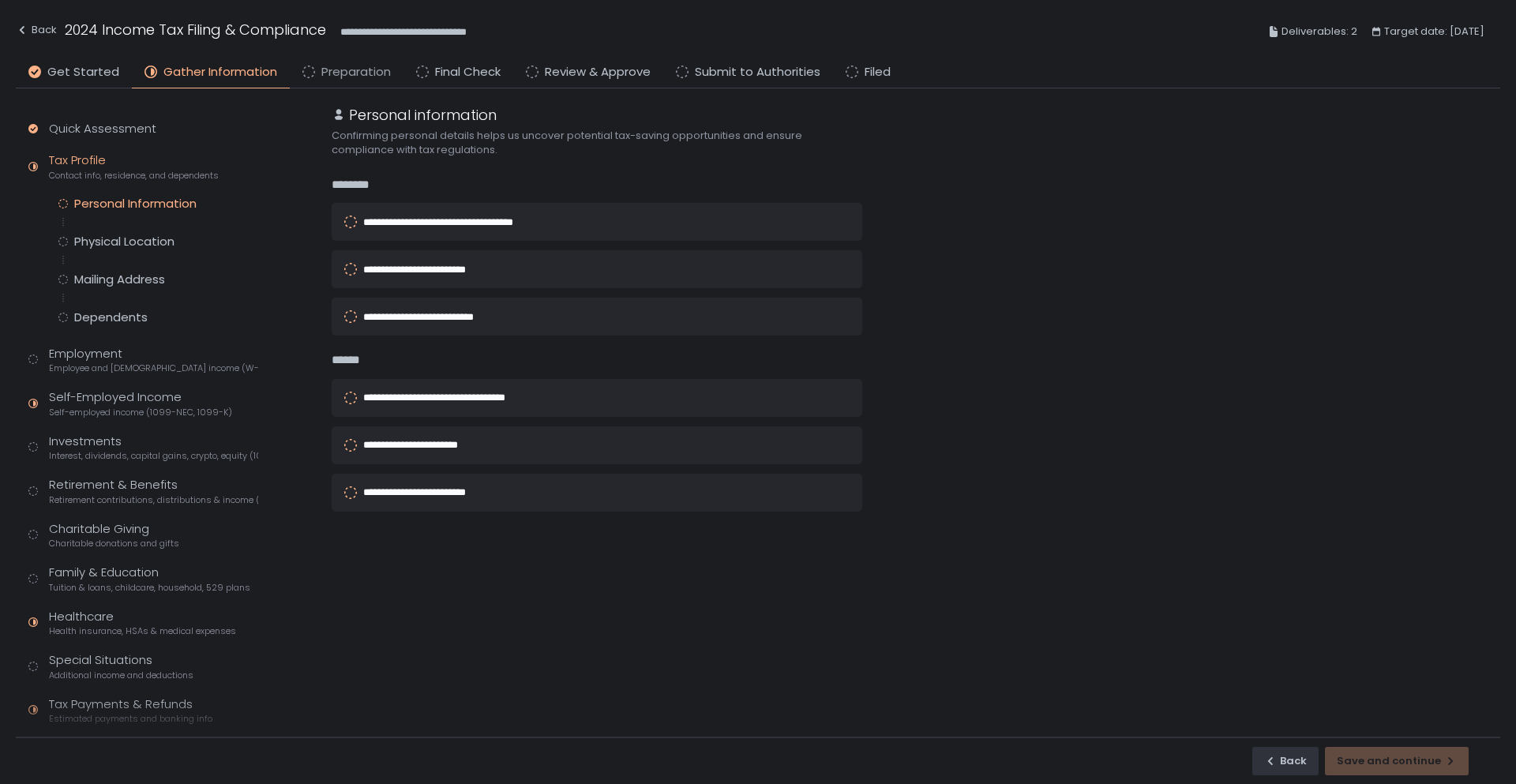 The width and height of the screenshot is (1516, 784). Describe the element at coordinates (133, 167) in the screenshot. I see `div: Tax Profile` at that location.